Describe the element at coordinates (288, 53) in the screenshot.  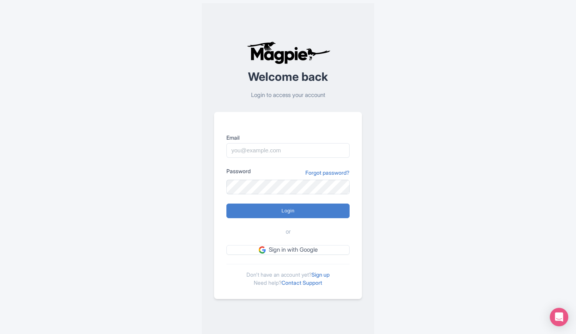
I see `img: logo-ab69f6fb50320c5b225c76a69d11143b.png` at that location.